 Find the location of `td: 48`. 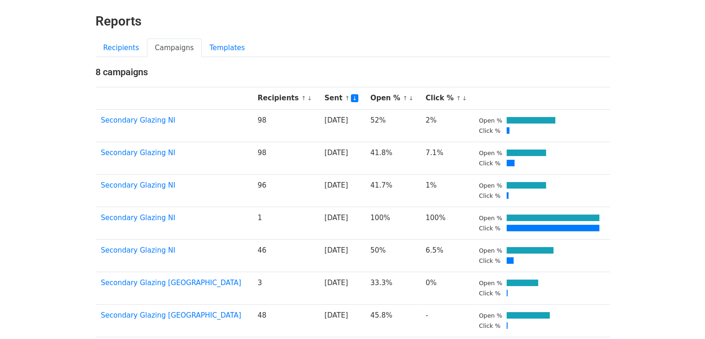

td: 48 is located at coordinates (286, 320).